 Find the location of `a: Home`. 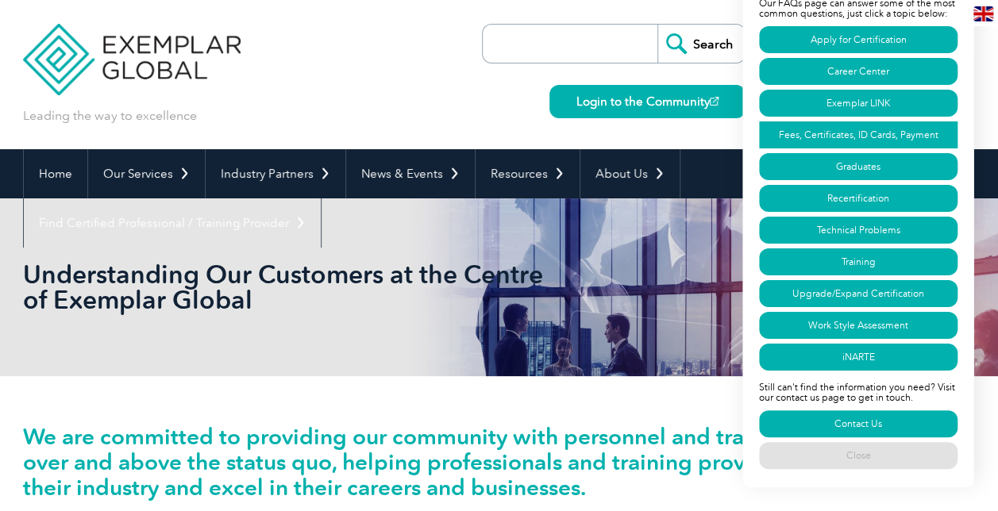

a: Home is located at coordinates (56, 174).